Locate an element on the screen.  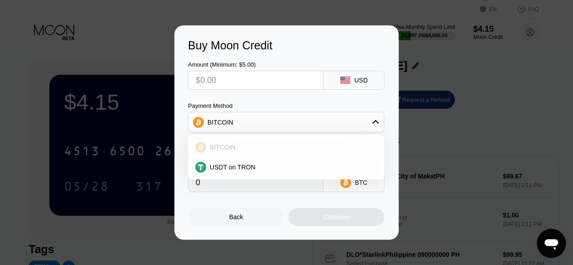
div: Amount (Minimum: $5.00) is located at coordinates (256, 64).